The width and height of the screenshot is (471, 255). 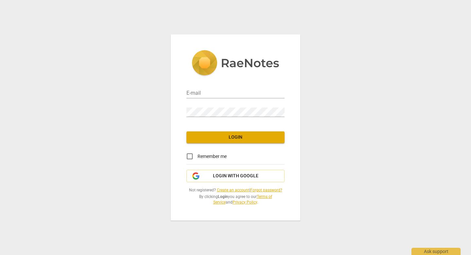 I want to click on a: Create an account, so click(x=233, y=190).